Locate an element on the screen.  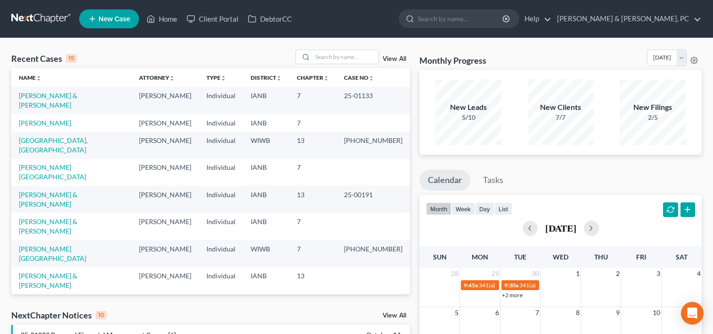
div: NextChapter Notices is located at coordinates (59, 315).